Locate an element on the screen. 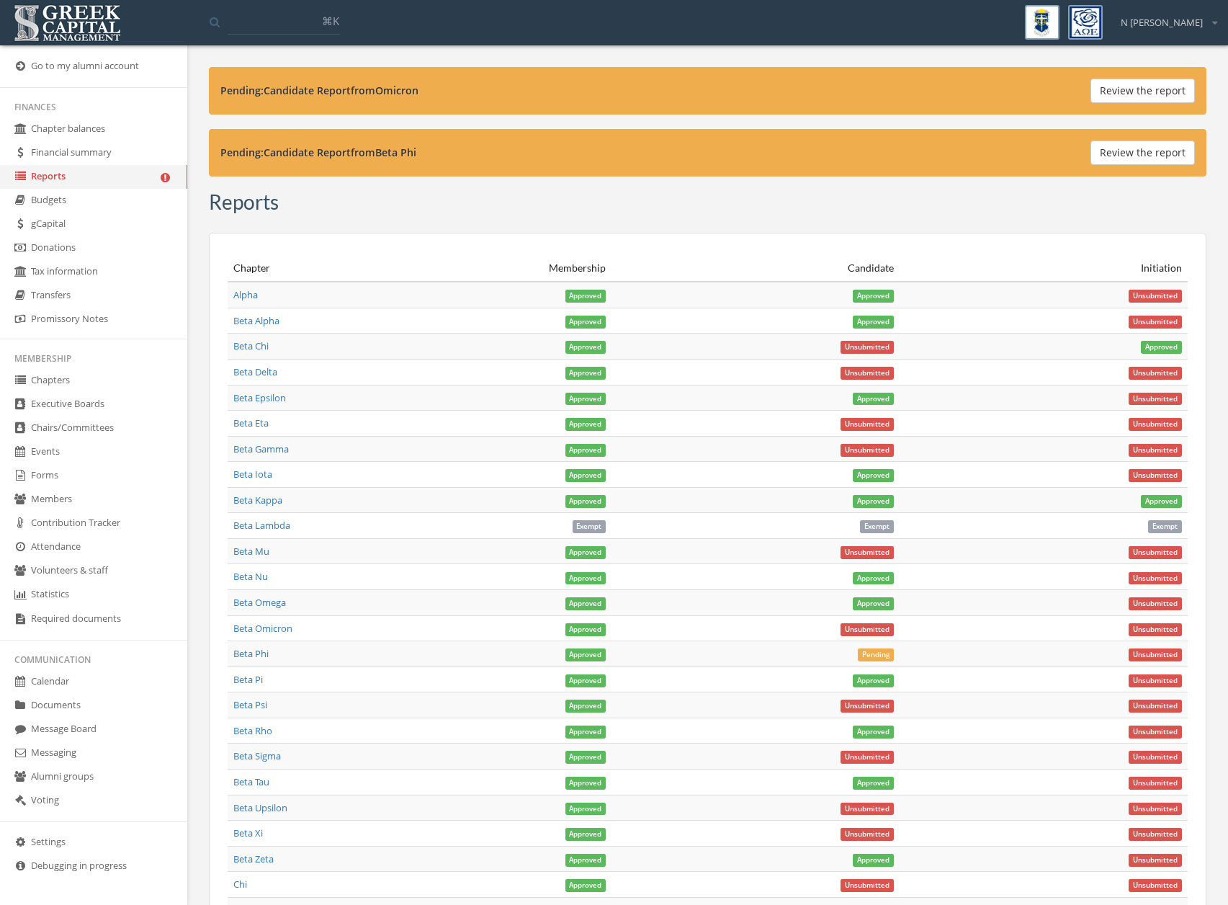  a: Beta Eta is located at coordinates (251, 423).